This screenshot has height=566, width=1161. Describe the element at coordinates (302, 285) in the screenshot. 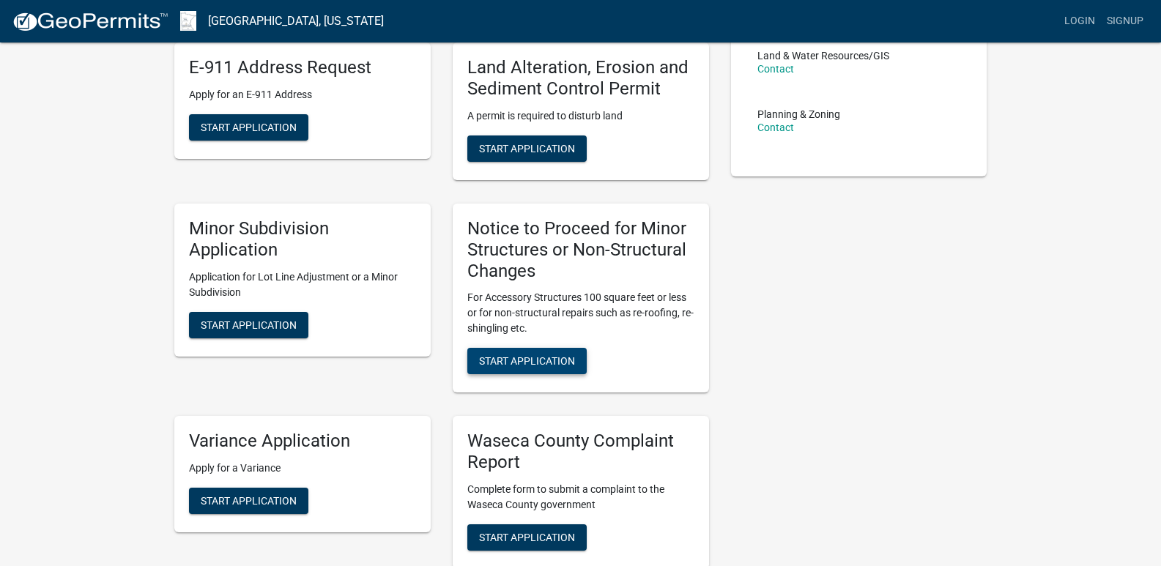

I see `p: Application for Lot Line Adjustment or a Minor Subdivision` at that location.